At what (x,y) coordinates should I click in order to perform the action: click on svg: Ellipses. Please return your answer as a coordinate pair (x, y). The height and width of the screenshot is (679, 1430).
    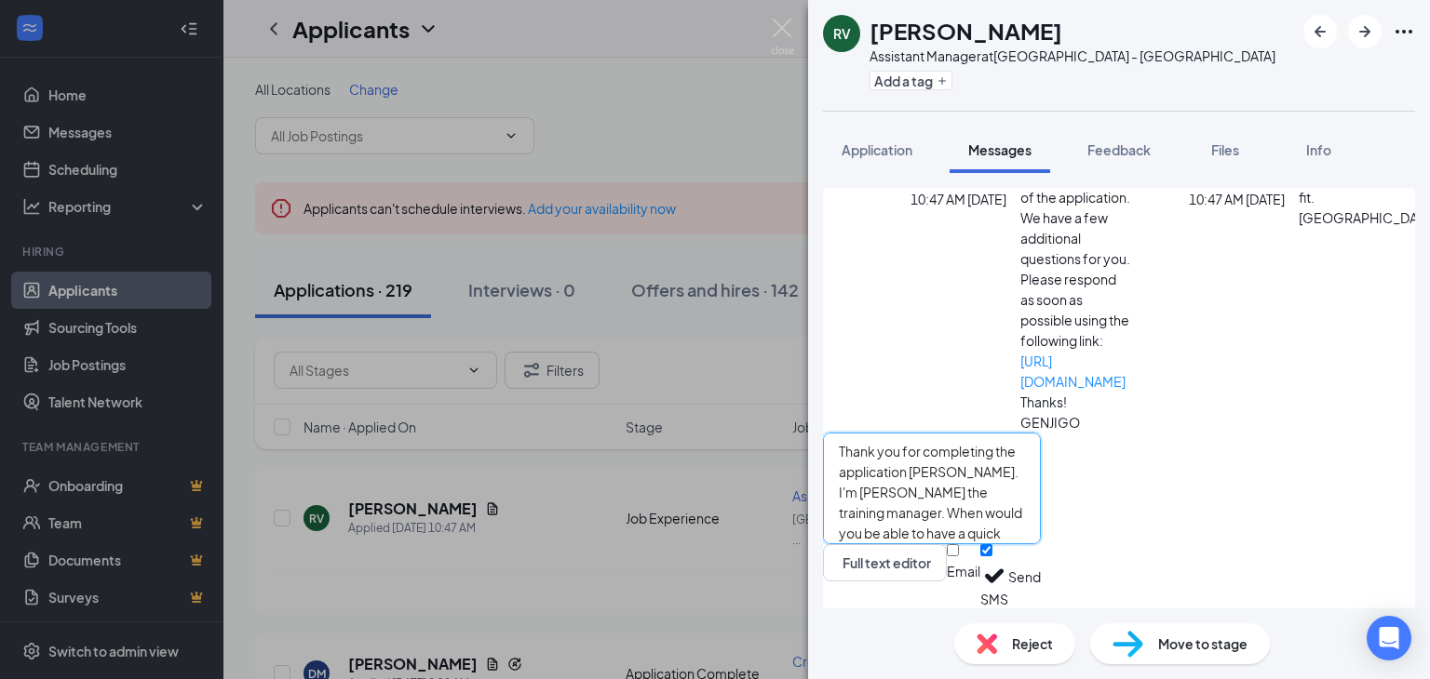
    Looking at the image, I should click on (1404, 32).